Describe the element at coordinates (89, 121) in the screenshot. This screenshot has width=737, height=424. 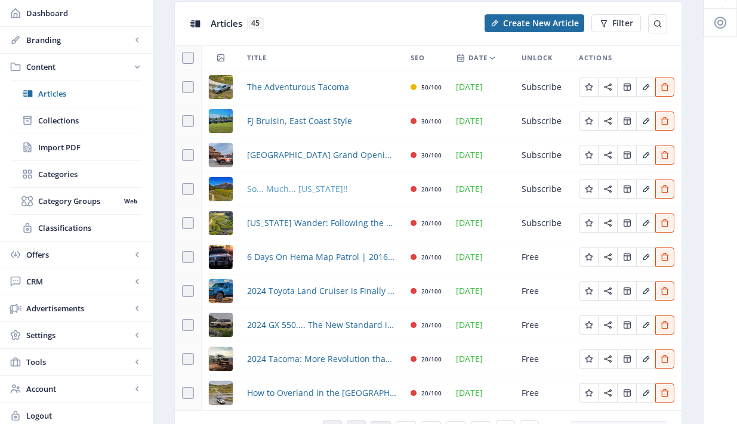
I see `span: Collections` at that location.